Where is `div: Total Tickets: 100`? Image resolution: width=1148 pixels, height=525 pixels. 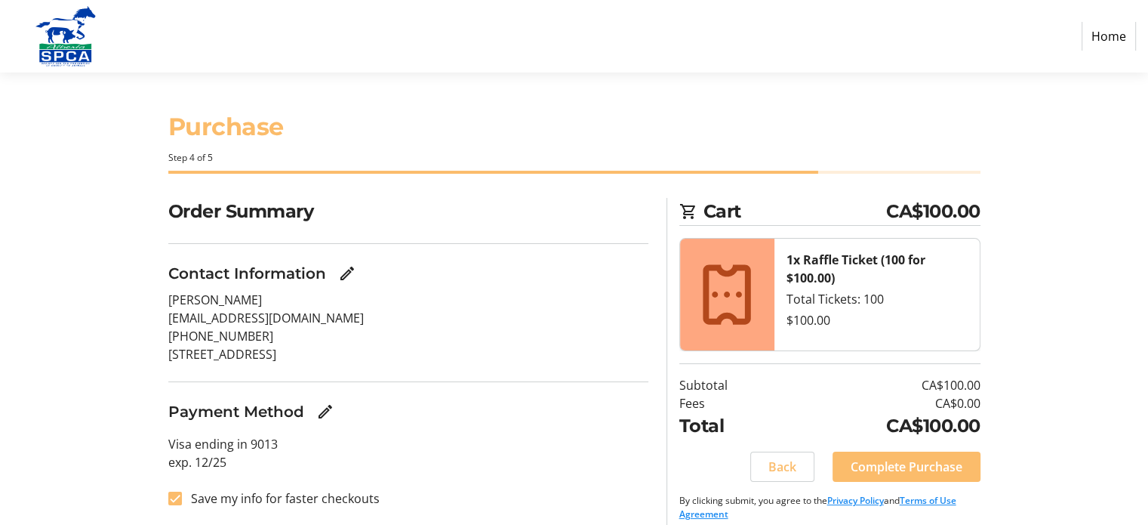 div: Total Tickets: 100 is located at coordinates (877, 299).